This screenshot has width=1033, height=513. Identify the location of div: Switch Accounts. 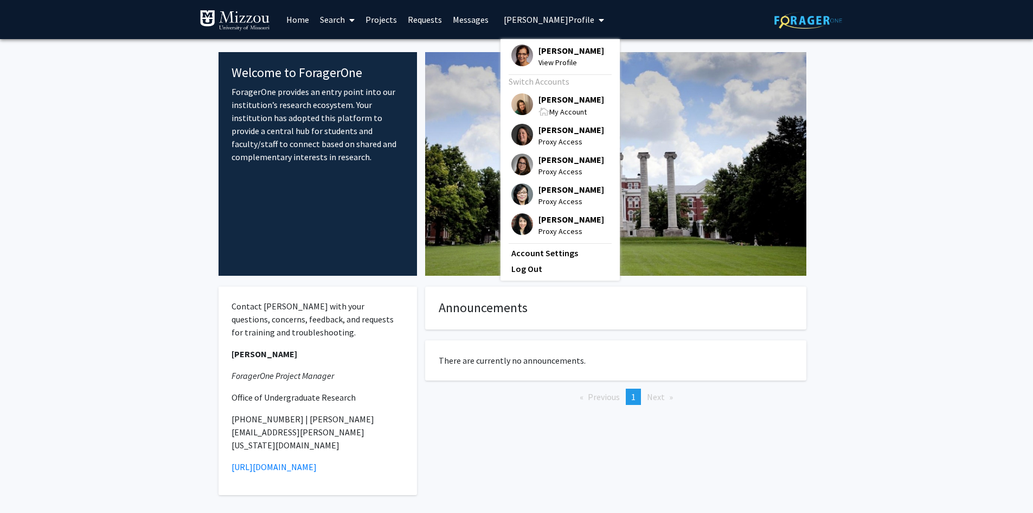
(559, 81).